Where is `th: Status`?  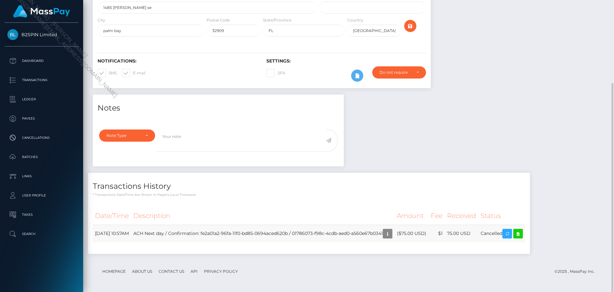 th: Status is located at coordinates (502, 215).